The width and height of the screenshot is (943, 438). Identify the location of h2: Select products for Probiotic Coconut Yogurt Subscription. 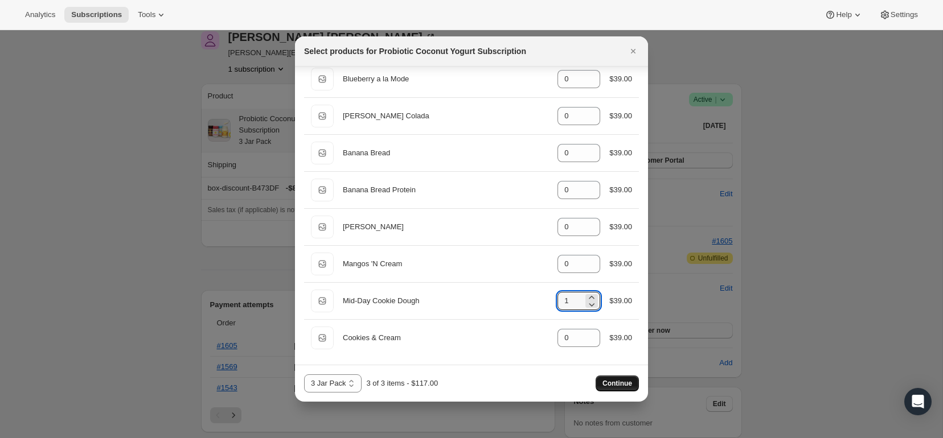
(415, 51).